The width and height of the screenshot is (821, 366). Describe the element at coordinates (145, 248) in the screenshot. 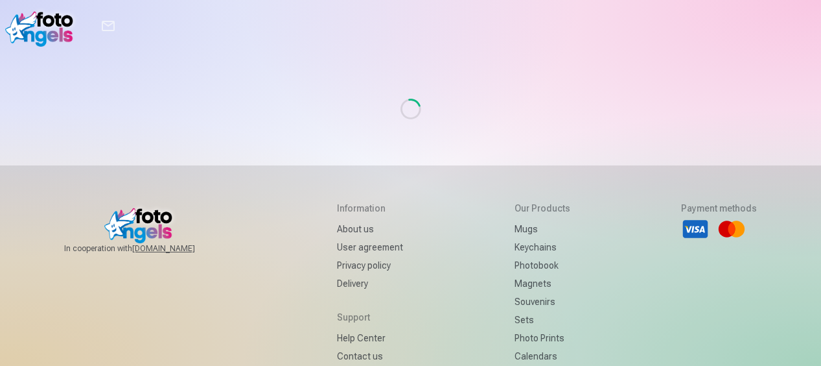

I see `span: In cooperation with` at that location.